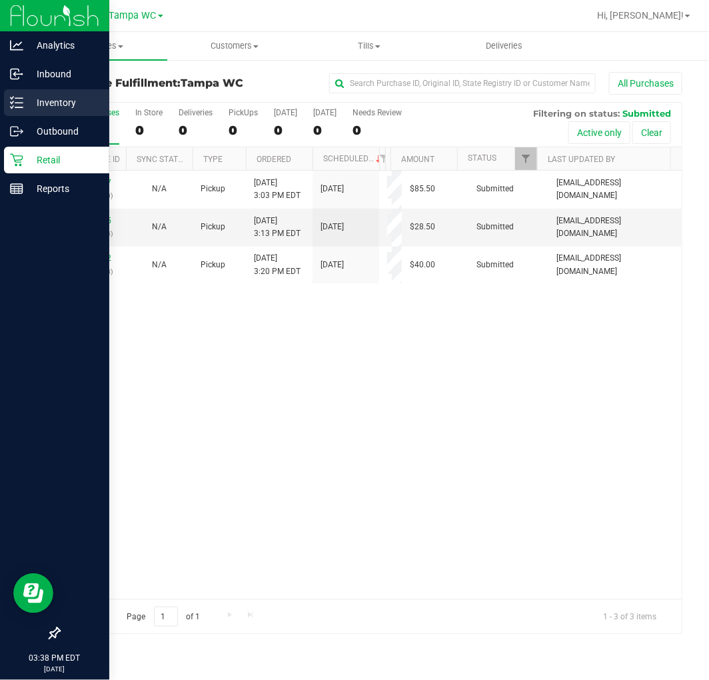 The width and height of the screenshot is (709, 680). What do you see at coordinates (422, 227) in the screenshot?
I see `span: $28.50` at bounding box center [422, 227].